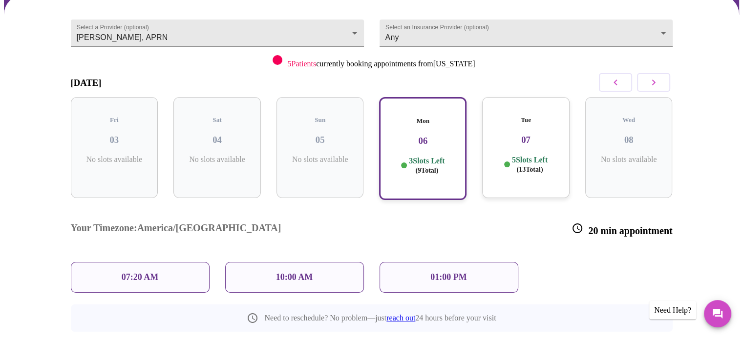 This screenshot has width=743, height=339. I want to click on p: 07:20 AM, so click(140, 277).